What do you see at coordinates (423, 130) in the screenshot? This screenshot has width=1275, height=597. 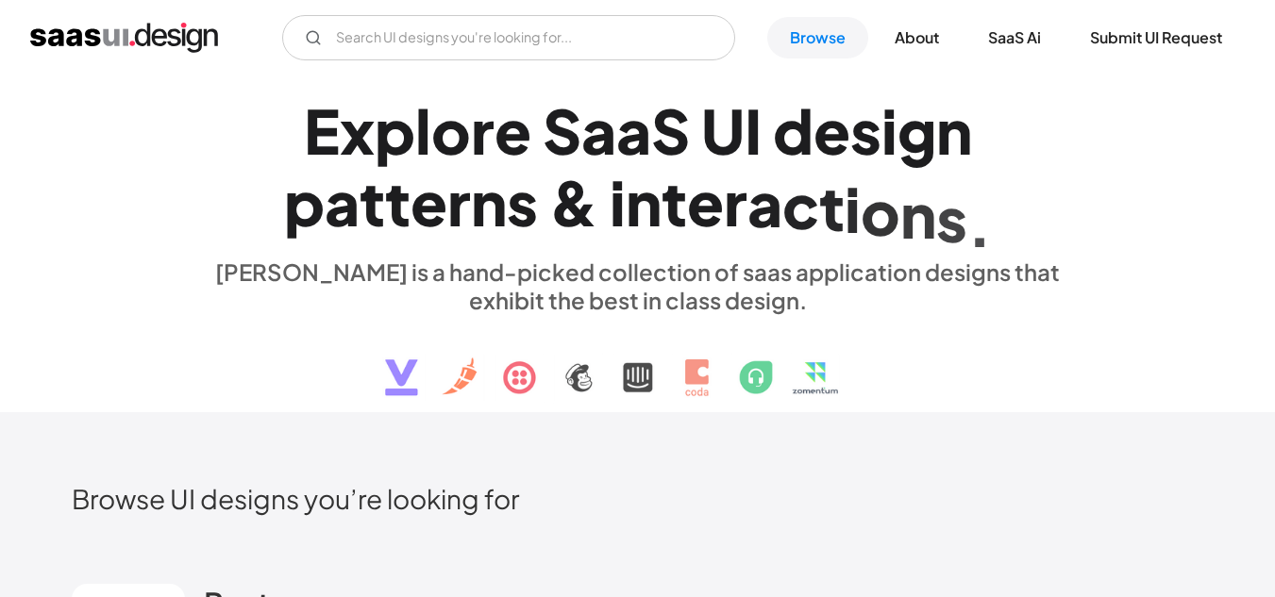 I see `div: l` at bounding box center [423, 130].